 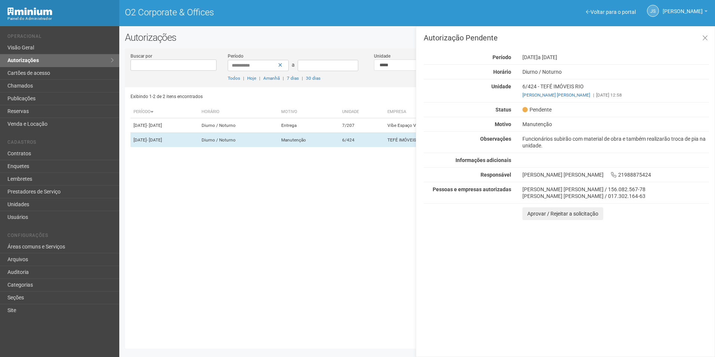 What do you see at coordinates (273, 97) in the screenshot?
I see `div: Exibindo 1-2 de 2 itens encontrados` at bounding box center [273, 97].